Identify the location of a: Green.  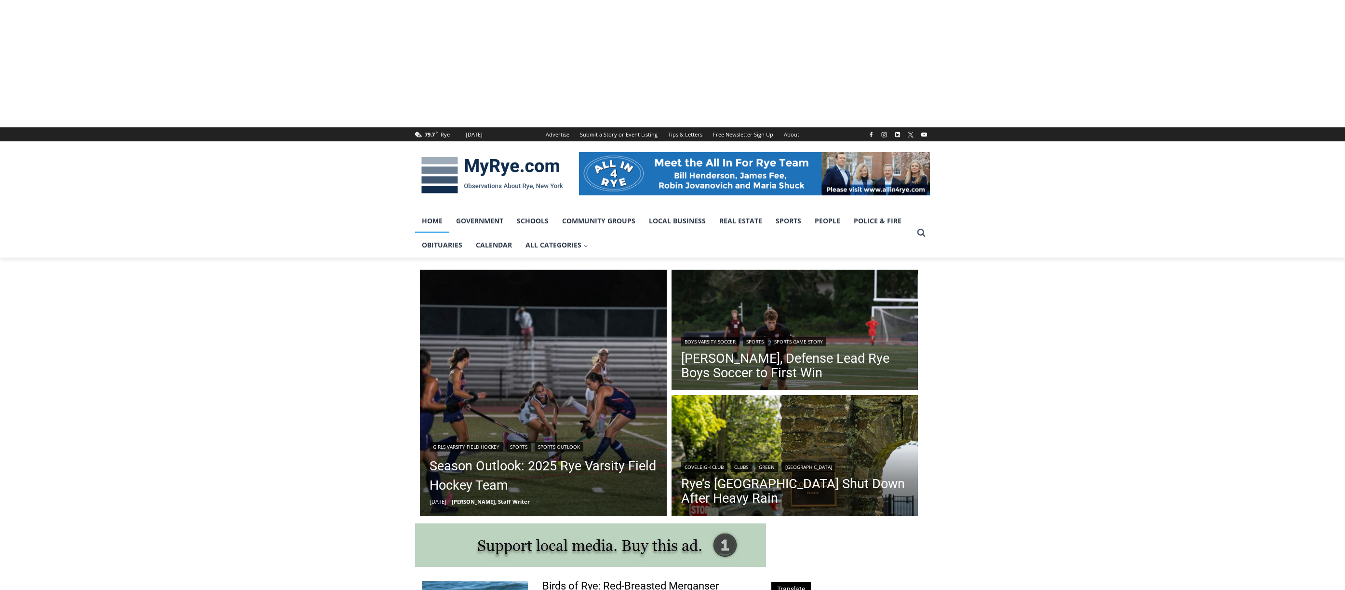
(767, 467).